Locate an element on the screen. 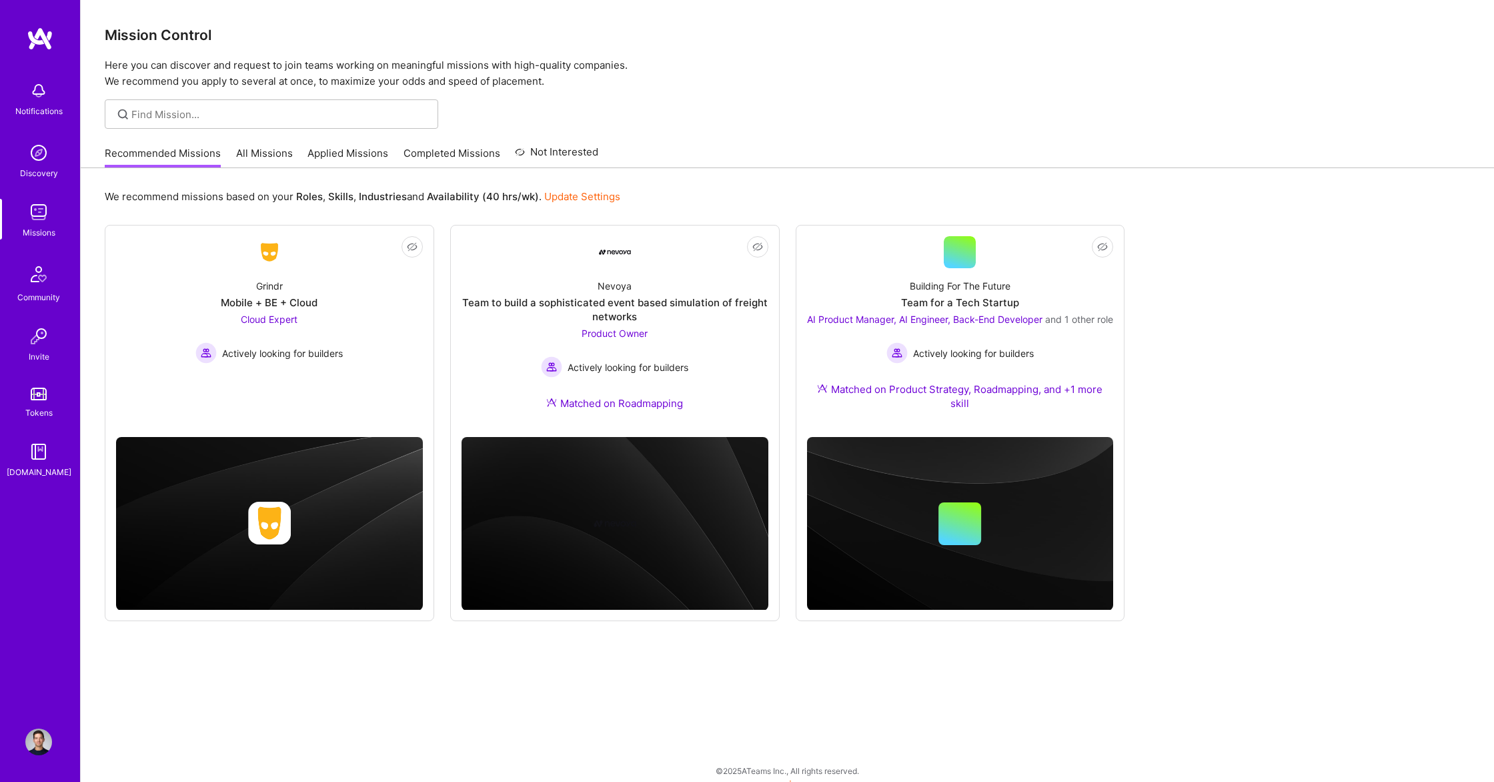  img: discovery is located at coordinates (39, 153).